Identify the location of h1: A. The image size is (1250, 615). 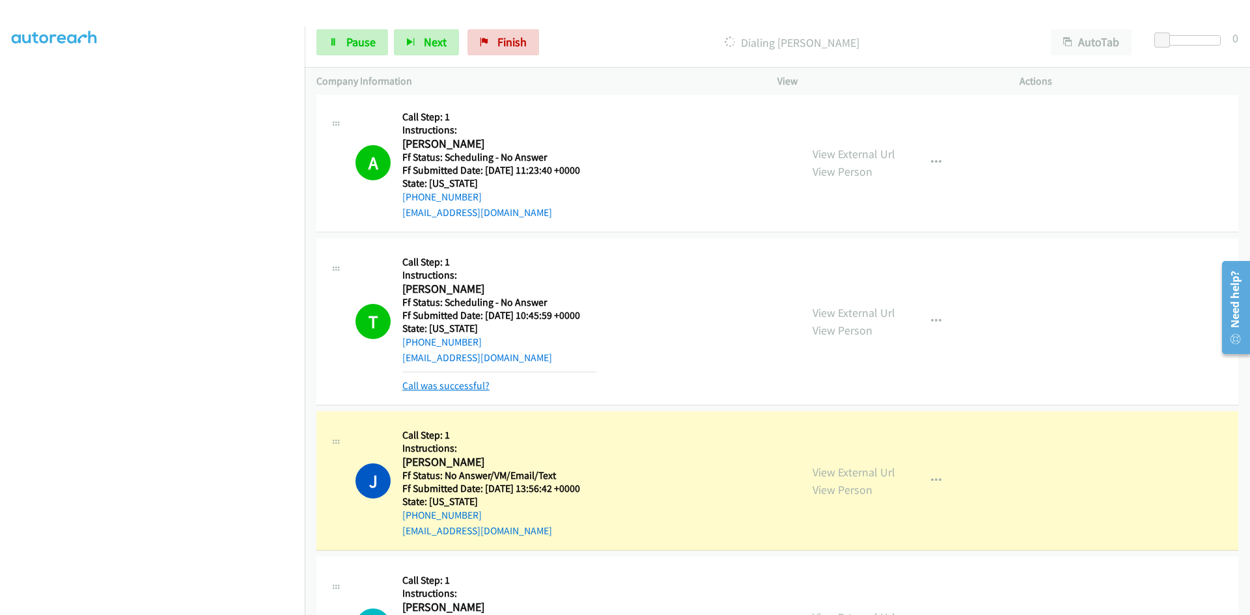
(373, 163).